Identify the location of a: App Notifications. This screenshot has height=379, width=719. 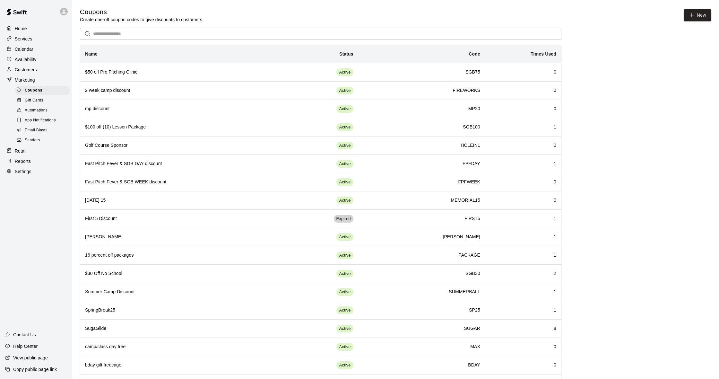
(44, 120).